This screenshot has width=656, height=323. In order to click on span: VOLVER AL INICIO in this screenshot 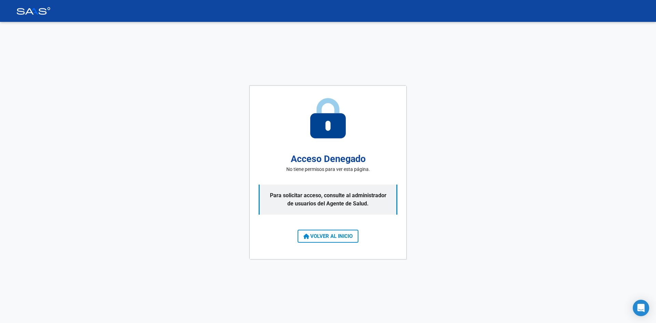, I will do `click(328, 236)`.